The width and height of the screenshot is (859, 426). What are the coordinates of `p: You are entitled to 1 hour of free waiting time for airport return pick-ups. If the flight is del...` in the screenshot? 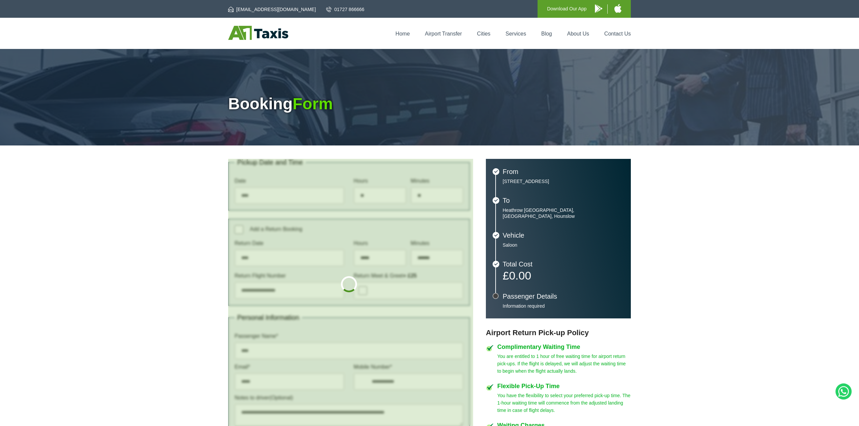 It's located at (564, 364).